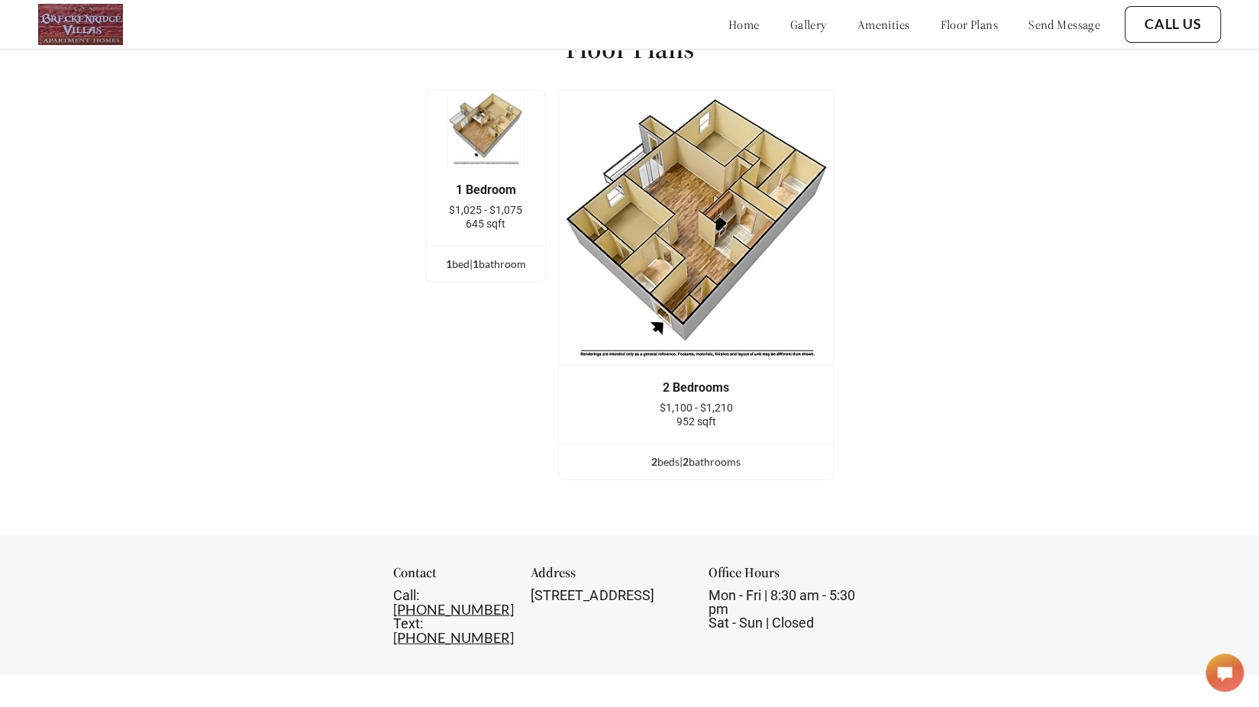 This screenshot has width=1259, height=707. I want to click on div: Contact, so click(452, 577).